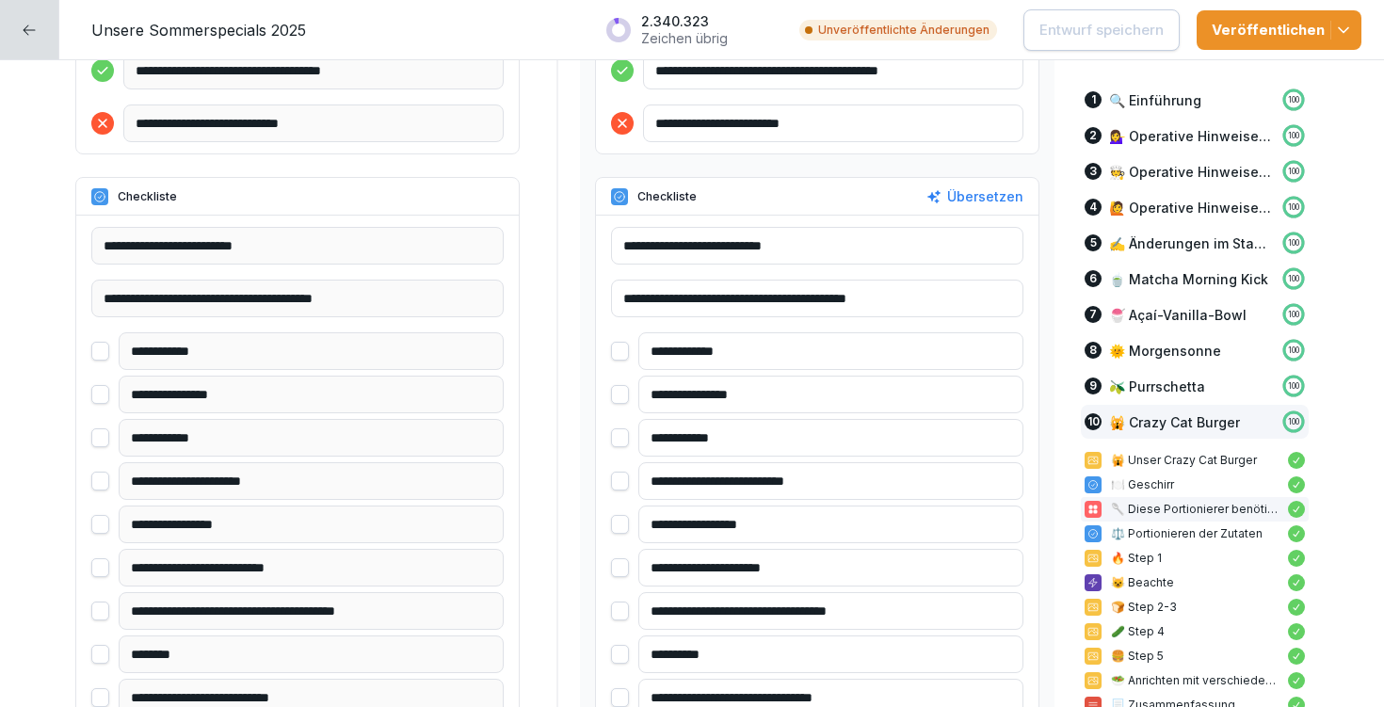  What do you see at coordinates (1195, 583) in the screenshot?
I see `p: 😺 Beachte` at bounding box center [1195, 583].